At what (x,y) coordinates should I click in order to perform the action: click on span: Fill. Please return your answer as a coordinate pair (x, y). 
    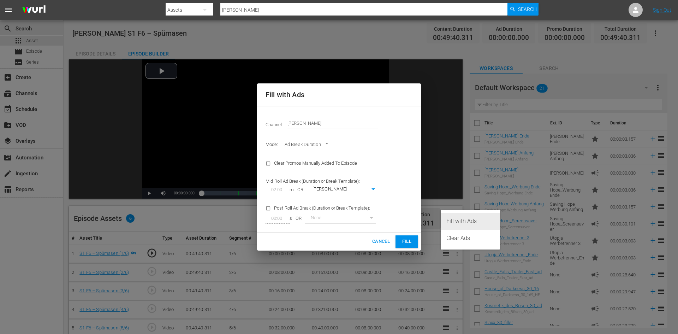
    Looking at the image, I should click on (407, 241).